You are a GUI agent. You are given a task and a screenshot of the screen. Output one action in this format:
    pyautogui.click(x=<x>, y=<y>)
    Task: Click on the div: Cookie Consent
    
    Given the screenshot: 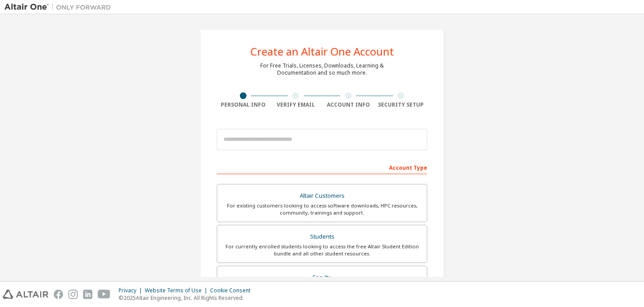 What is the action you would take?
    pyautogui.click(x=233, y=290)
    